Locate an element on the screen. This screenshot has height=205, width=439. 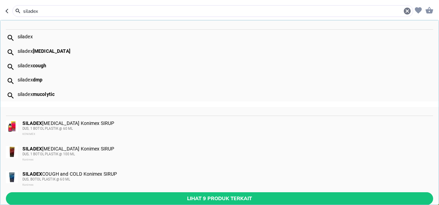
span: Lihat 9 produk terkait is located at coordinates (220, 199).